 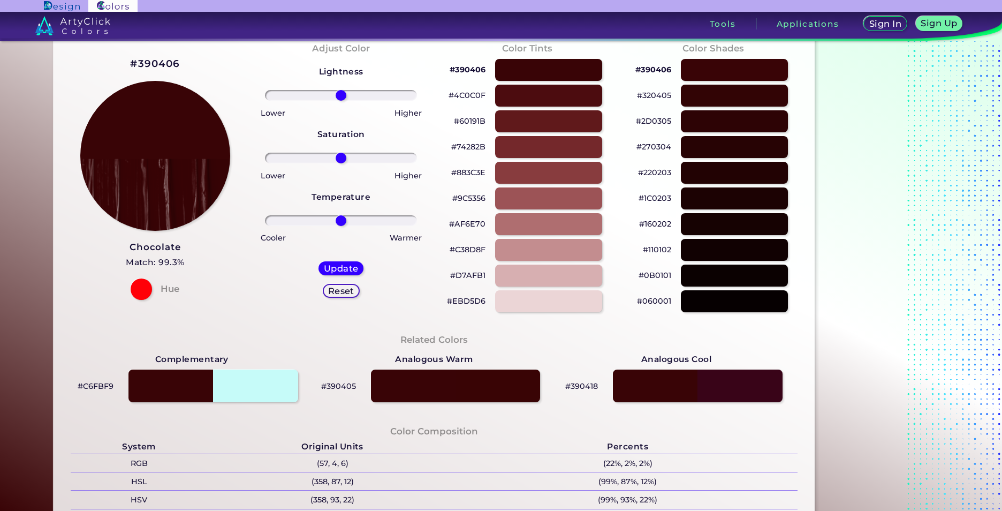 What do you see at coordinates (468, 147) in the screenshot?
I see `p: #74282B` at bounding box center [468, 147].